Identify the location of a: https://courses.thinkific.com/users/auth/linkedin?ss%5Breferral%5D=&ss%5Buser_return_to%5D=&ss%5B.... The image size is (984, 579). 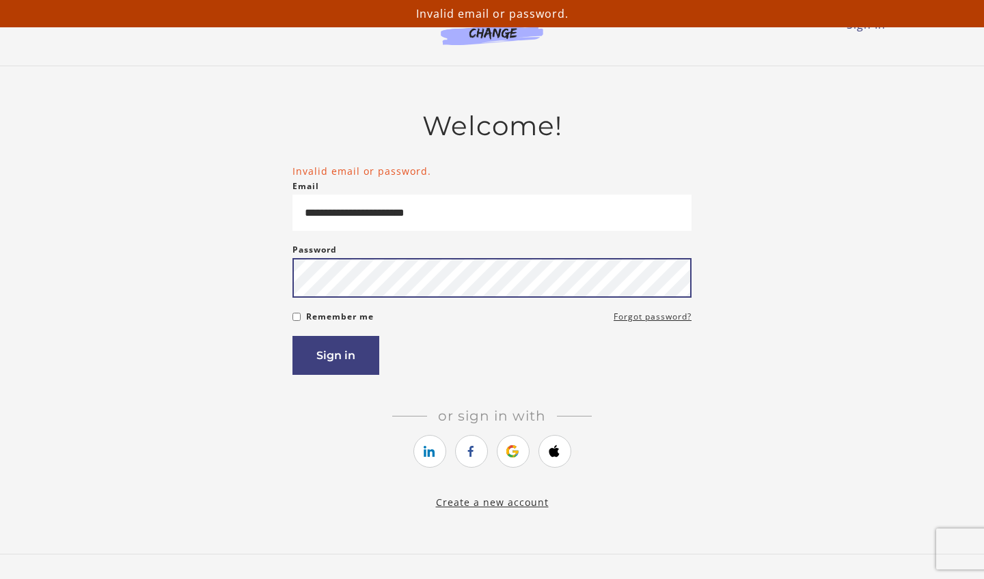
(430, 452).